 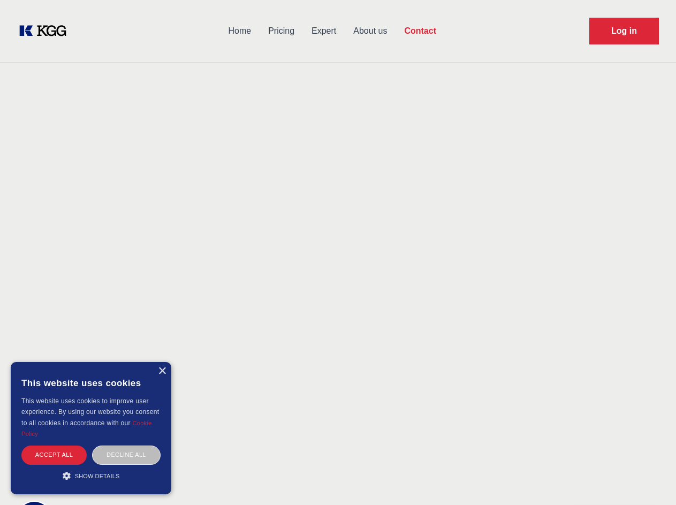 What do you see at coordinates (324, 31) in the screenshot?
I see `a: Expert` at bounding box center [324, 31].